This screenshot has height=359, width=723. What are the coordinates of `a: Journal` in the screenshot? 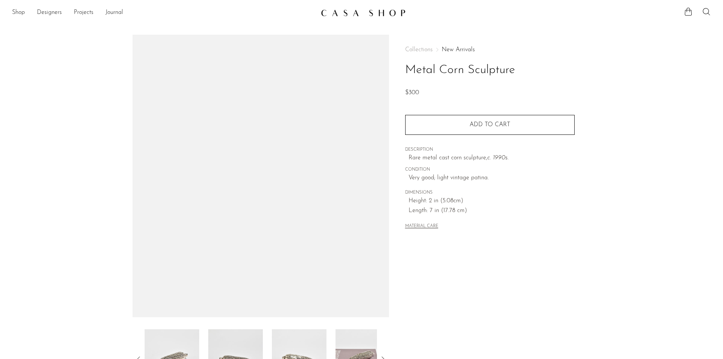 It's located at (114, 13).